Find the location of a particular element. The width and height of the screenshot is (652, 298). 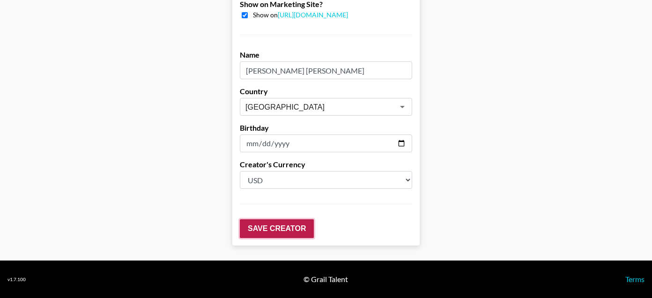

label: Birthday is located at coordinates (326, 128).